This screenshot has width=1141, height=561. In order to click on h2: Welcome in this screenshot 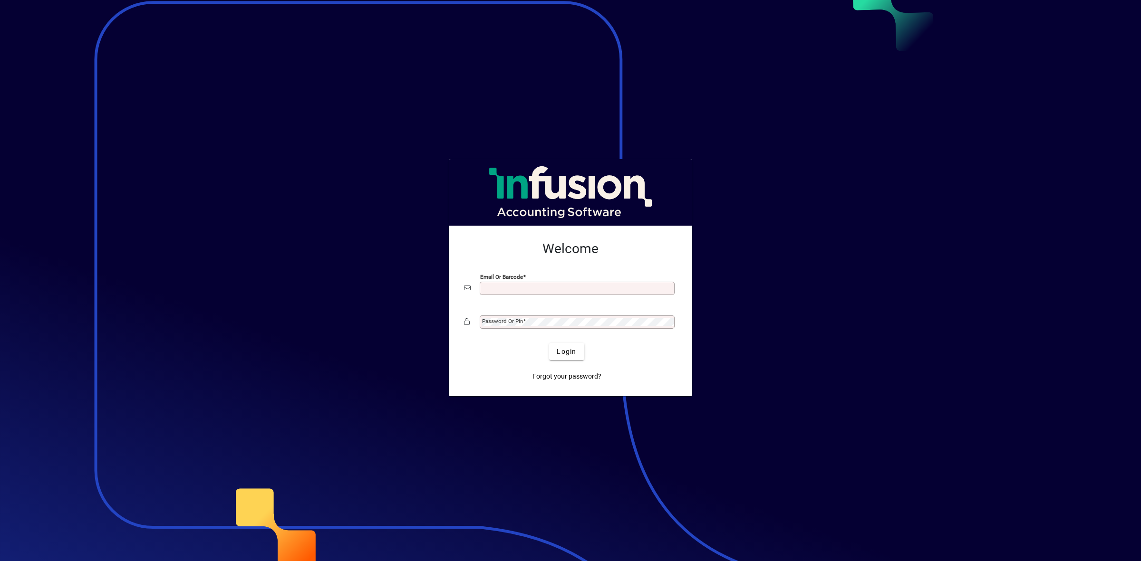, I will do `click(570, 249)`.